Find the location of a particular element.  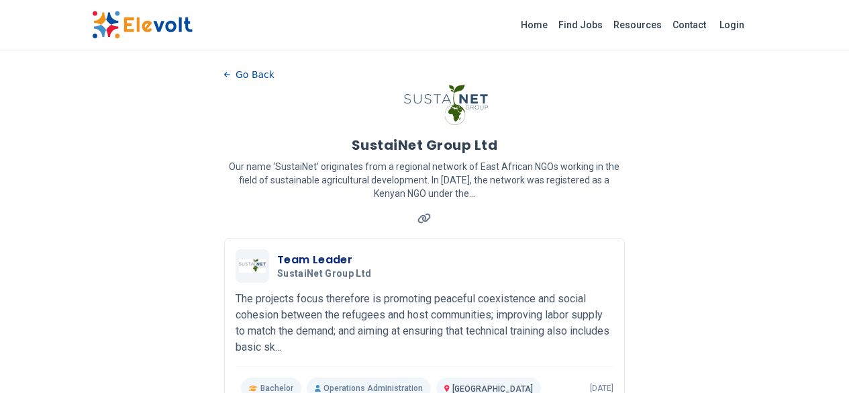

h3: Team Leader is located at coordinates (327, 260).